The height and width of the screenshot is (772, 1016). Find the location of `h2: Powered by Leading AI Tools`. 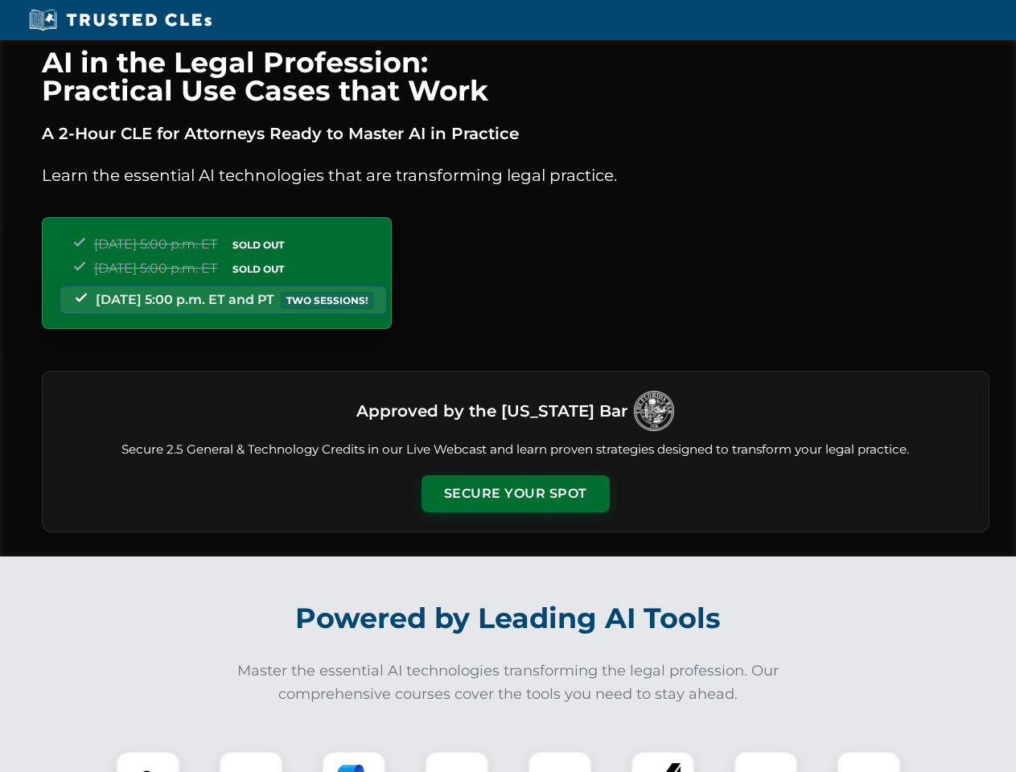

h2: Powered by Leading AI Tools is located at coordinates (508, 618).